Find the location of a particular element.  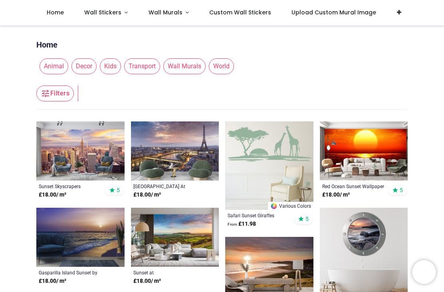

a: Various Colors is located at coordinates (291, 206).